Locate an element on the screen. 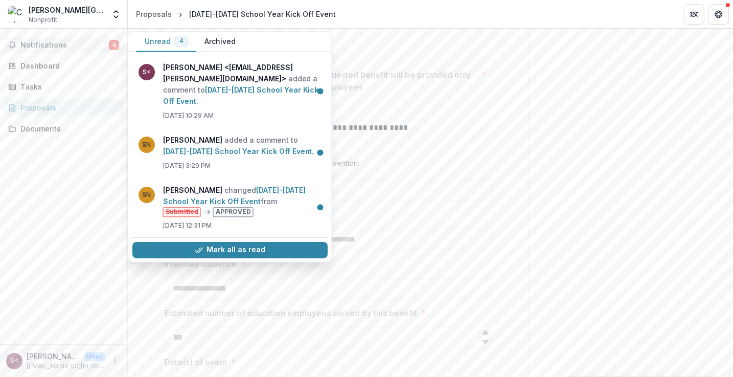 Image resolution: width=733 pixels, height=377 pixels. span: Notifications is located at coordinates (64, 45).